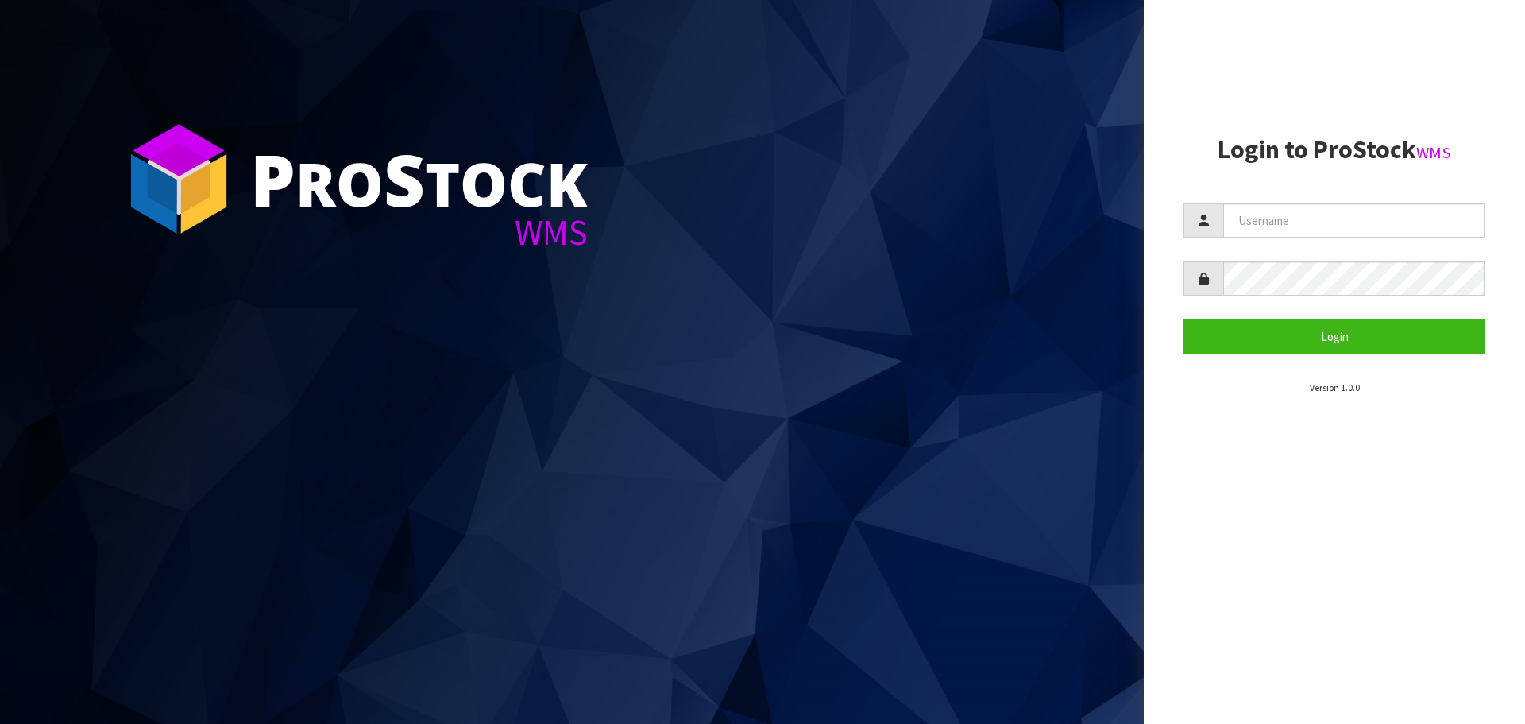  I want to click on span: P, so click(272, 179).